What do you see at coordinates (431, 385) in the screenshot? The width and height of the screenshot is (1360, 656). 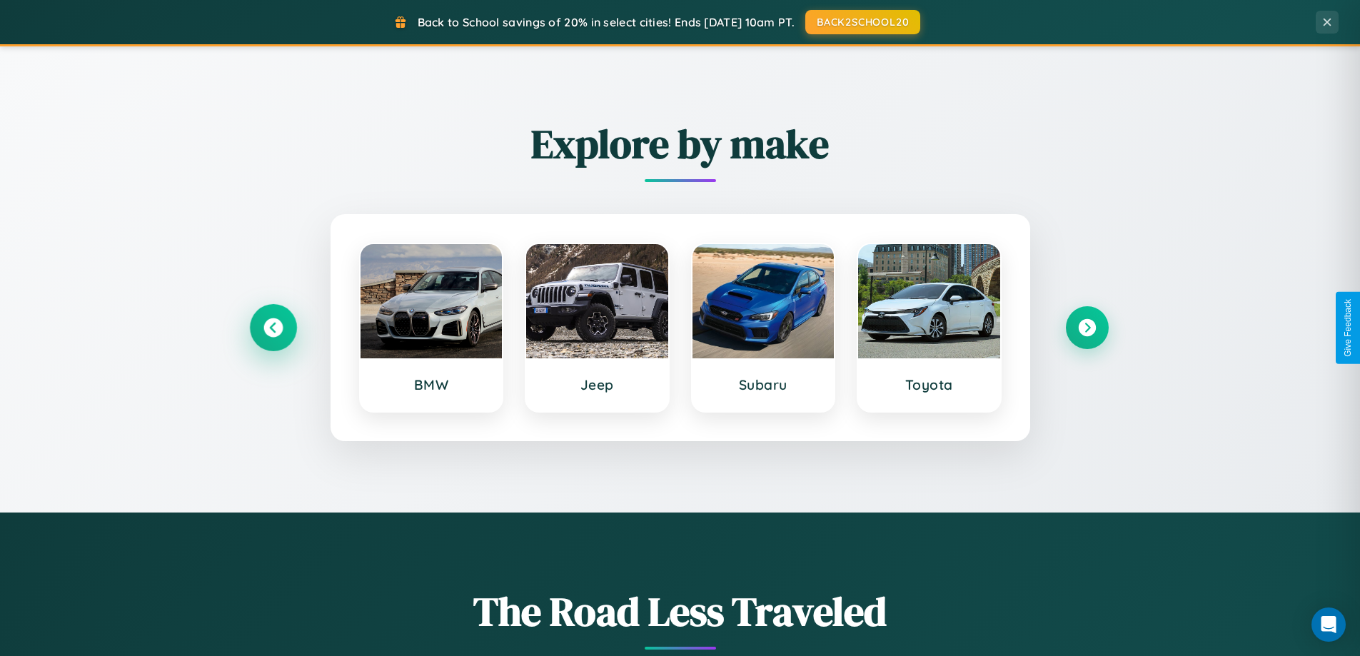 I see `h3: BMW` at bounding box center [431, 385].